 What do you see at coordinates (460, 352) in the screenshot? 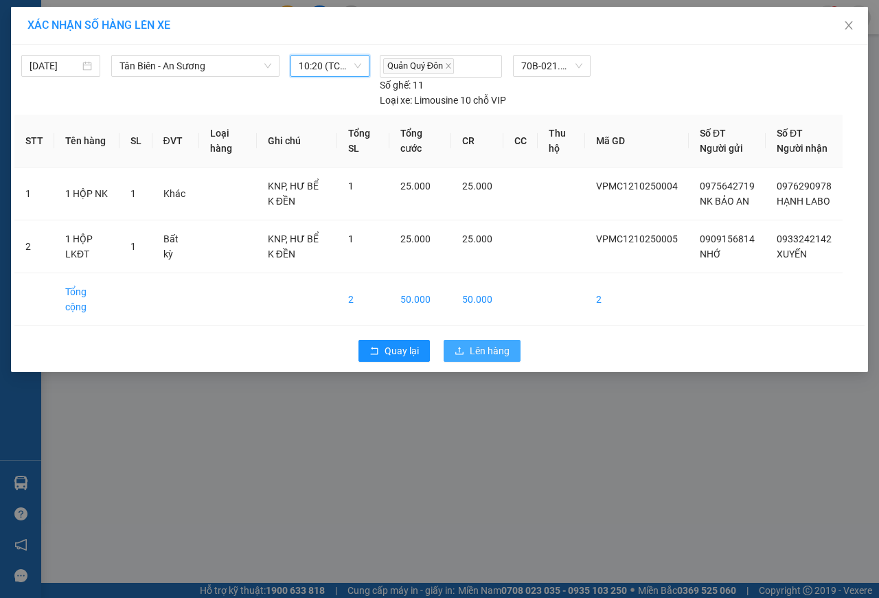
I see `span: upload` at bounding box center [460, 352].